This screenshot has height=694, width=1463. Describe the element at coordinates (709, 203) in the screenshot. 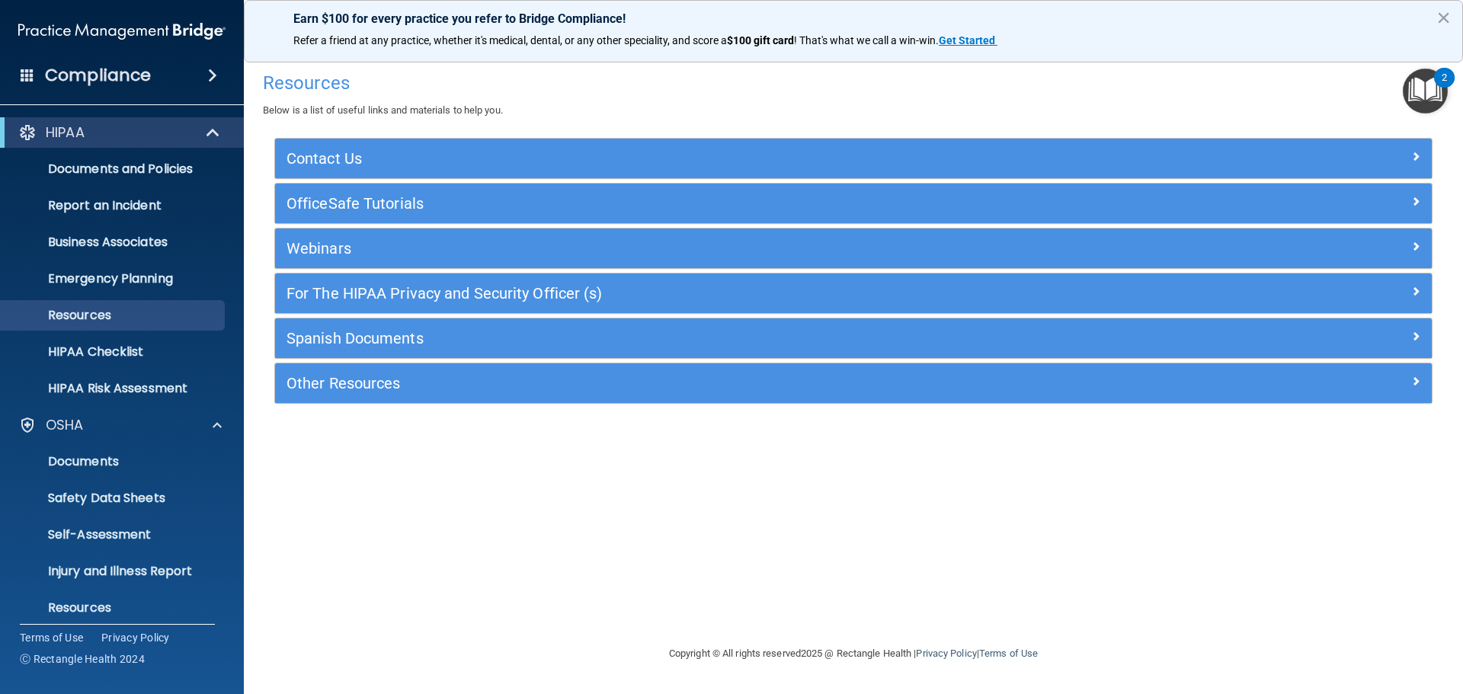

I see `h5: OfficeSafe Tutorials` at that location.